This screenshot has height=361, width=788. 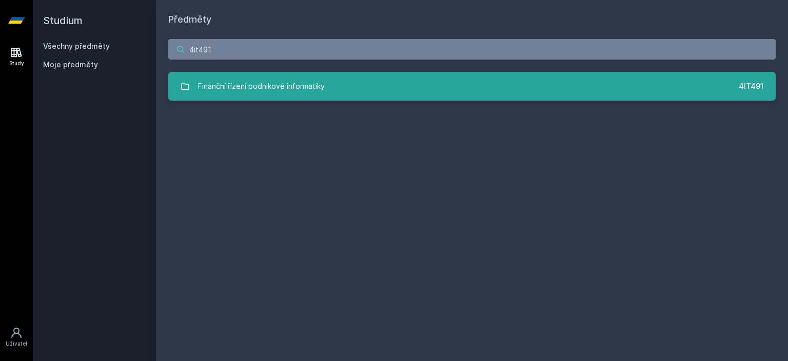 I want to click on input: Název nebo ident předmětu…, so click(x=472, y=49).